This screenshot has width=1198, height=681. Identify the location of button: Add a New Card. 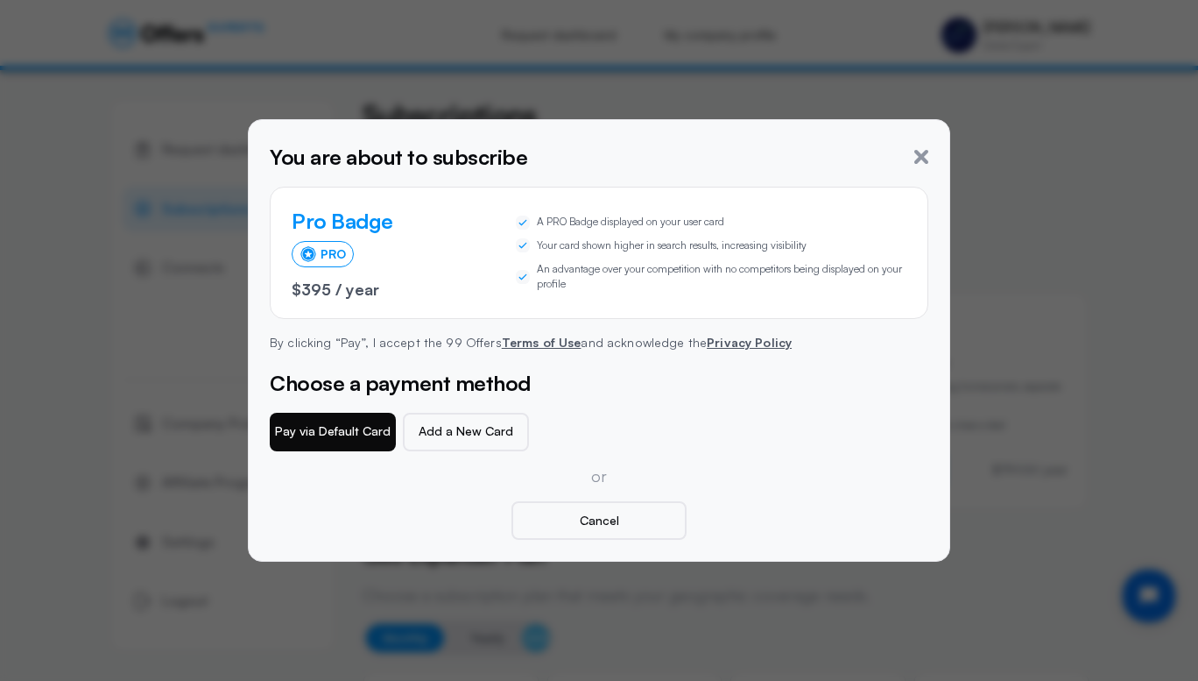
(466, 432).